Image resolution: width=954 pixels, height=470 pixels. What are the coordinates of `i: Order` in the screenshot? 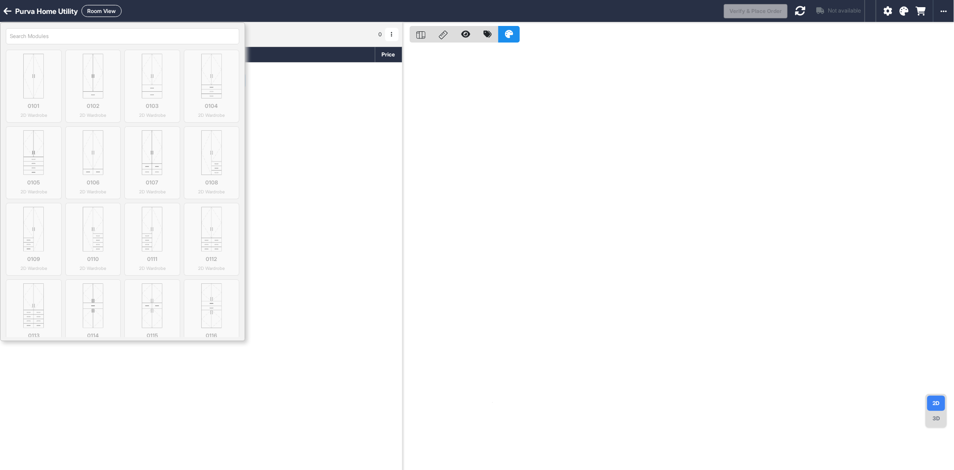 It's located at (921, 11).